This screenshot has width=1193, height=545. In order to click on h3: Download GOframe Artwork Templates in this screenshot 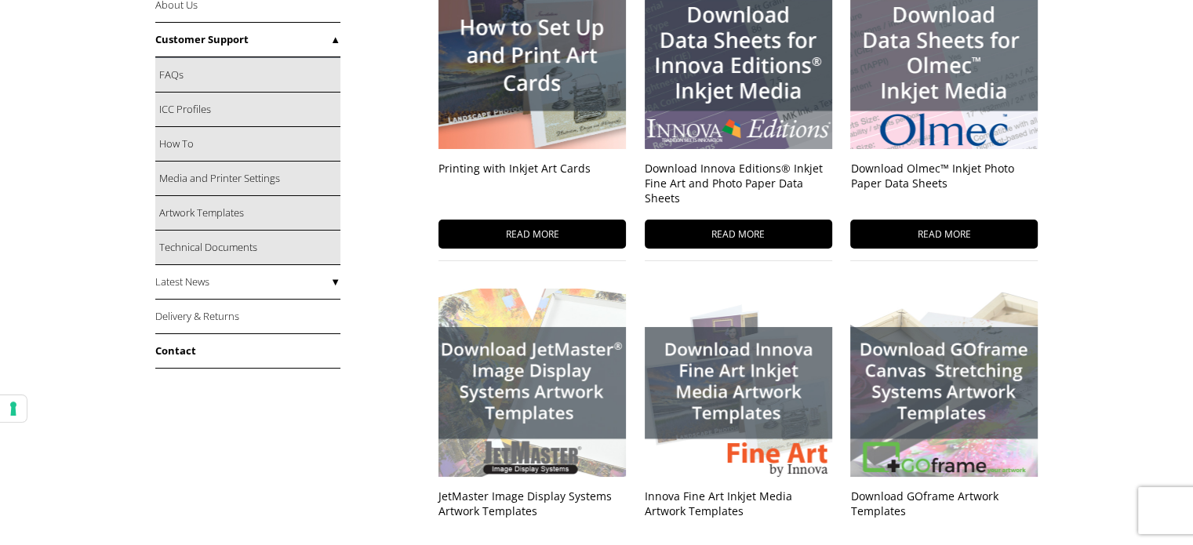, I will do `click(944, 512)`.